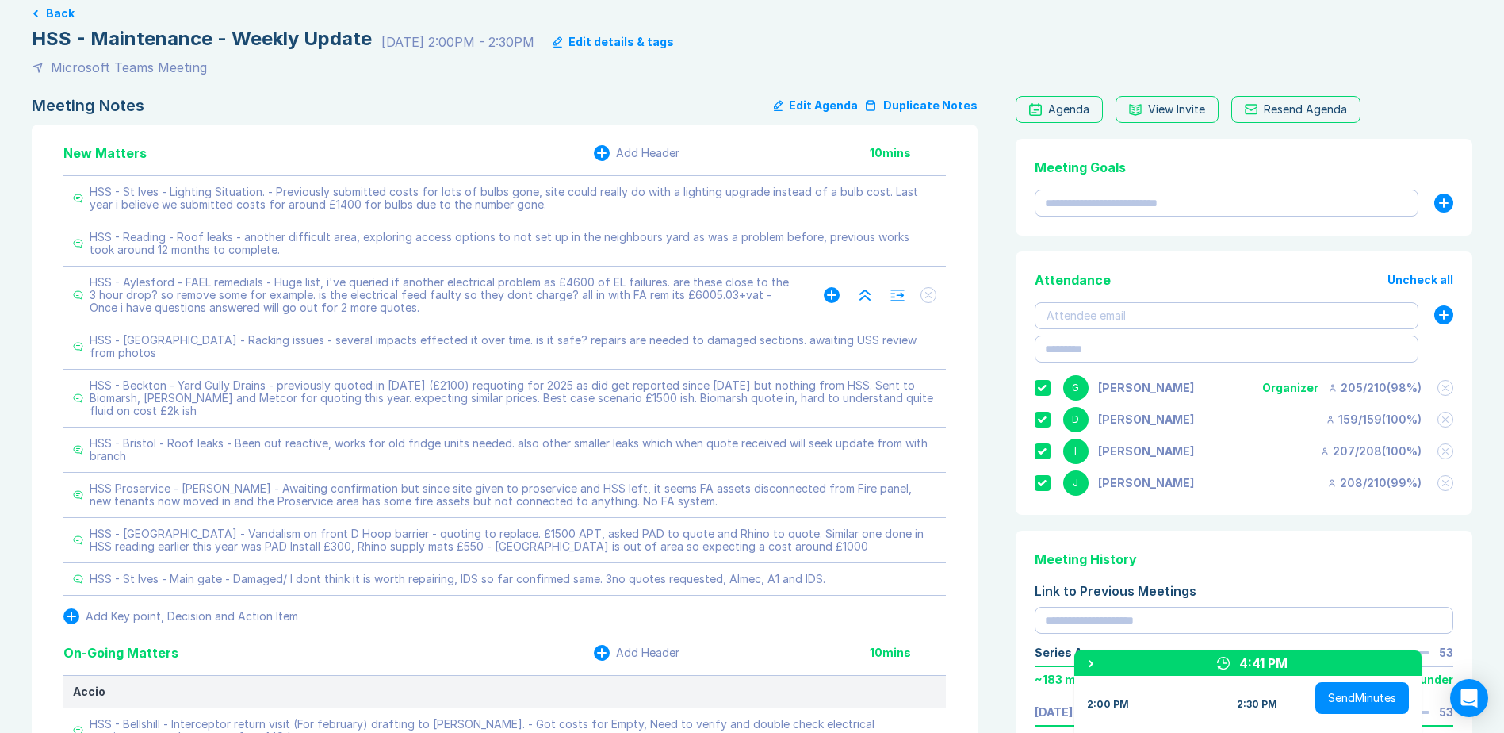 The height and width of the screenshot is (733, 1504). I want to click on div: Gemma White, so click(1146, 388).